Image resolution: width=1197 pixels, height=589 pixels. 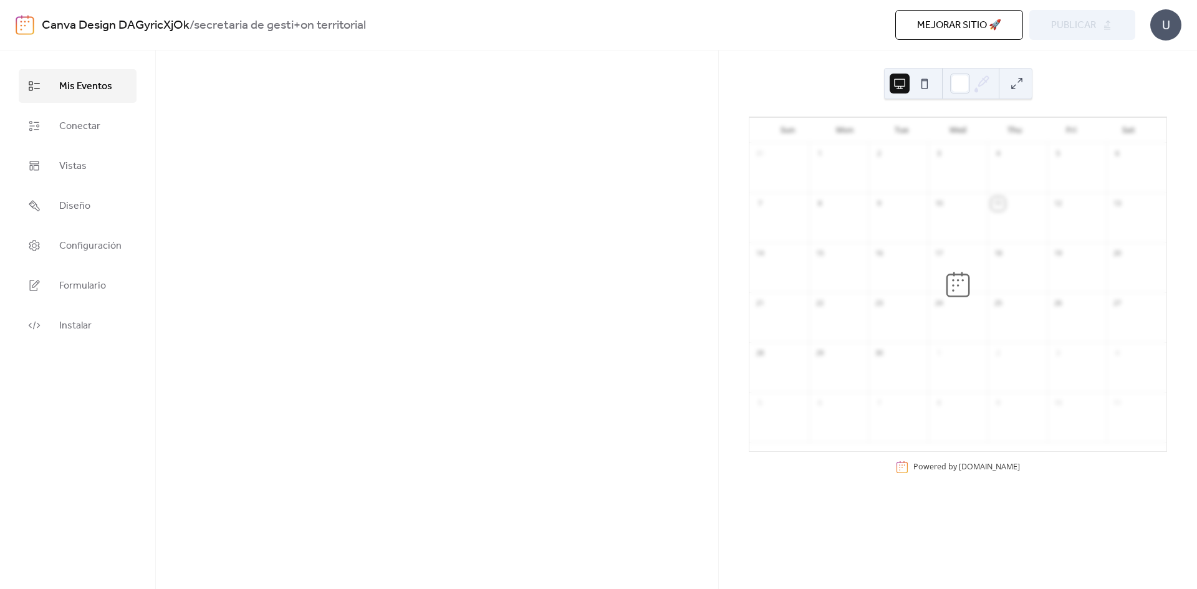 I want to click on a: Conectar, so click(x=77, y=126).